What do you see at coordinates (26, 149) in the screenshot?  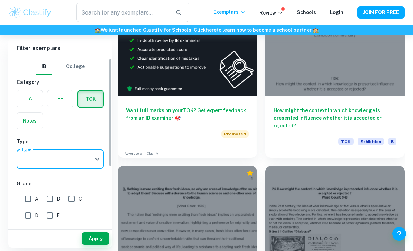 I see `label: Type` at bounding box center [26, 149].